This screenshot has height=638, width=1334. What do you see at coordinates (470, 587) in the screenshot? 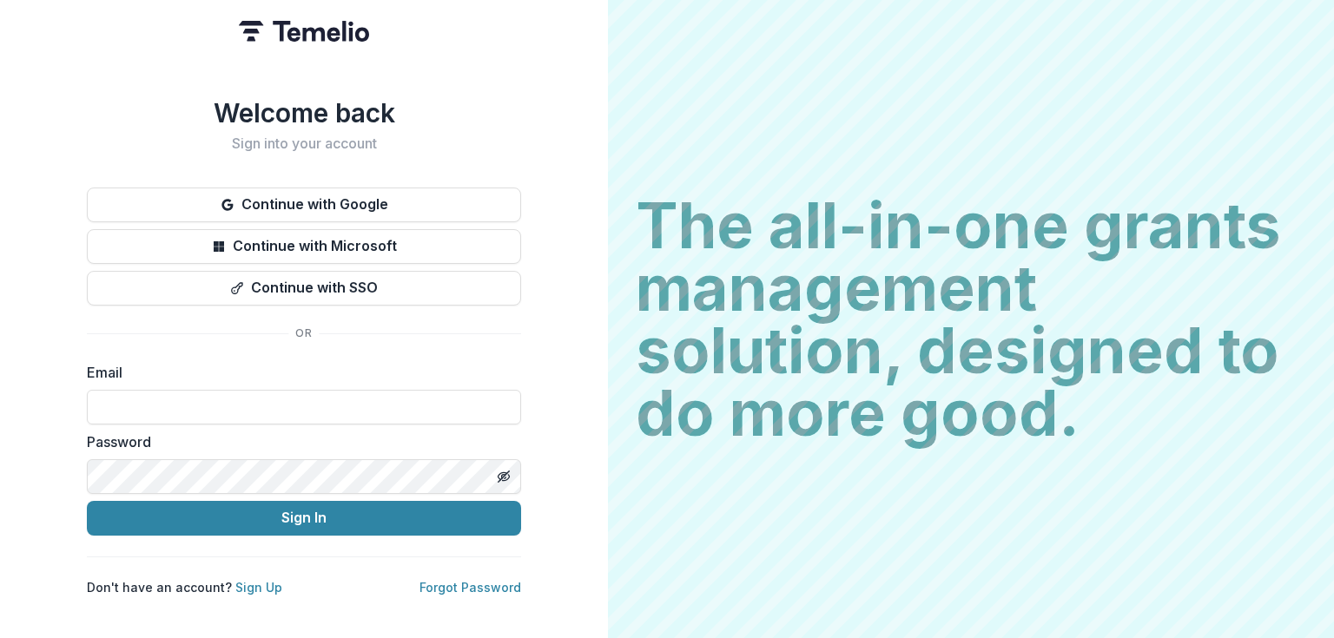
I see `a: Forgot Password` at bounding box center [470, 587].